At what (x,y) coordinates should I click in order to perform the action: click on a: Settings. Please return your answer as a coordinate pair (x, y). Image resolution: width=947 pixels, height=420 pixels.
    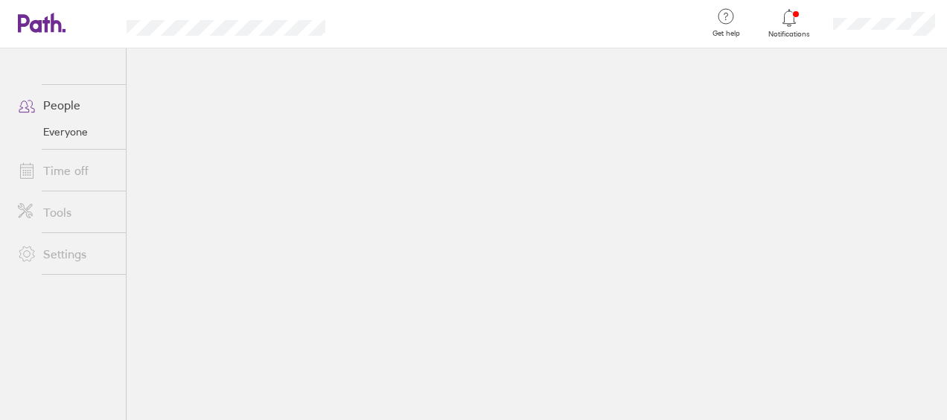
    Looking at the image, I should click on (66, 254).